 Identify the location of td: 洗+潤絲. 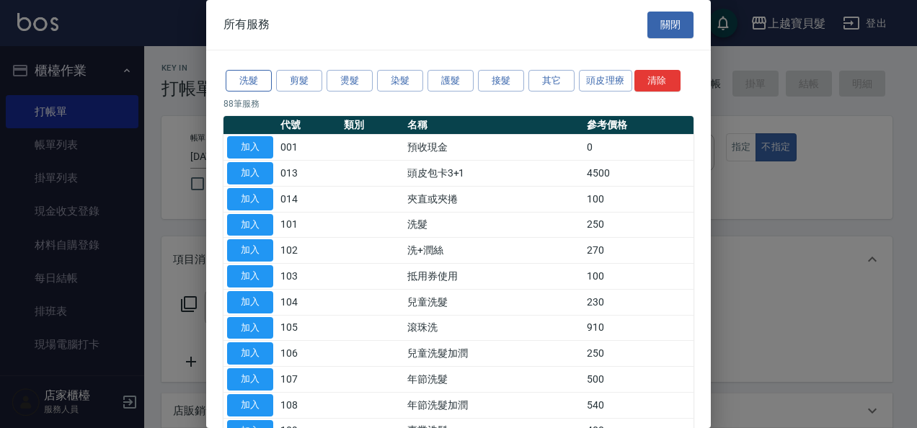
(494, 251).